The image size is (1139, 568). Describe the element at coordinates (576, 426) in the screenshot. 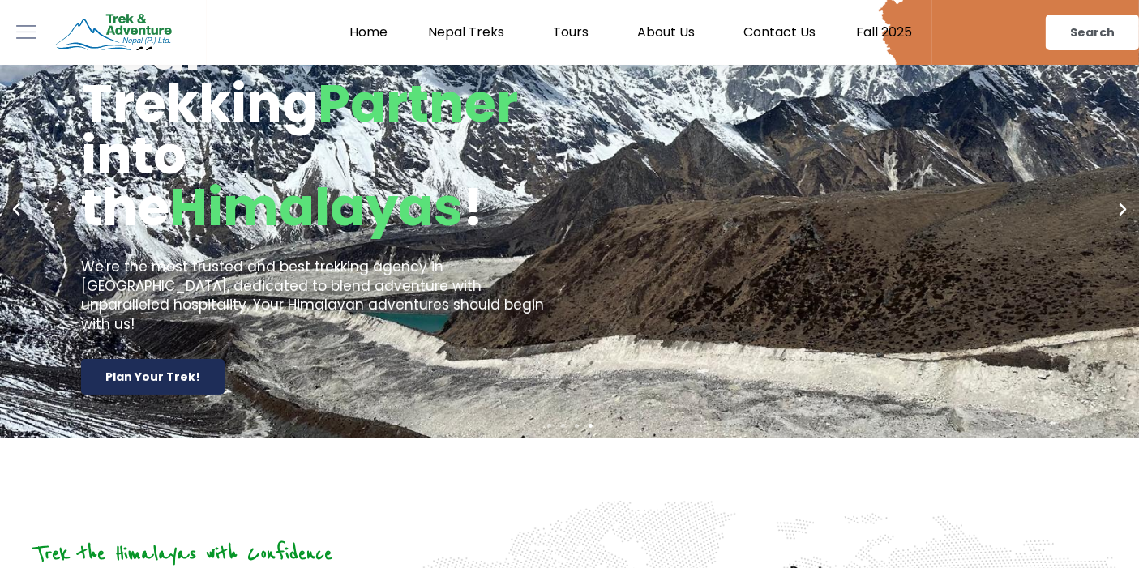

I see `span: Go to slide 3` at that location.